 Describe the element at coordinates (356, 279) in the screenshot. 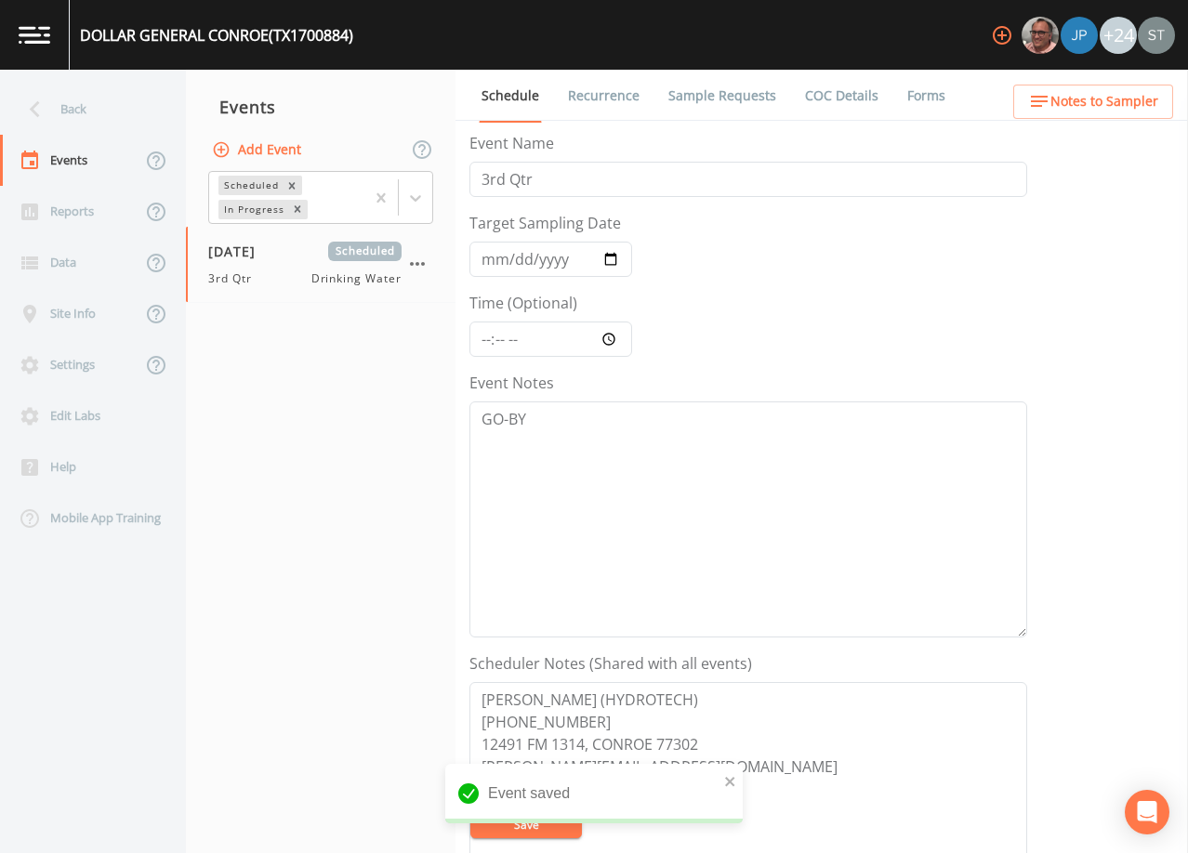

I see `span: Drinking Water` at that location.